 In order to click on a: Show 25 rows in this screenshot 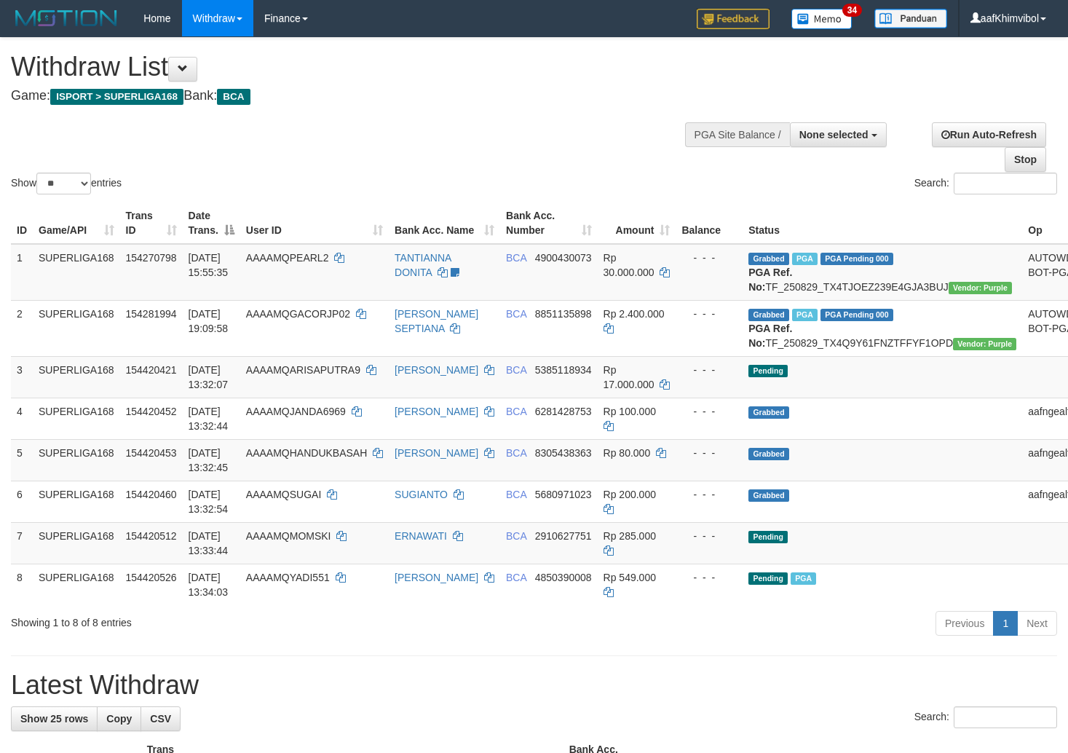, I will do `click(54, 718)`.